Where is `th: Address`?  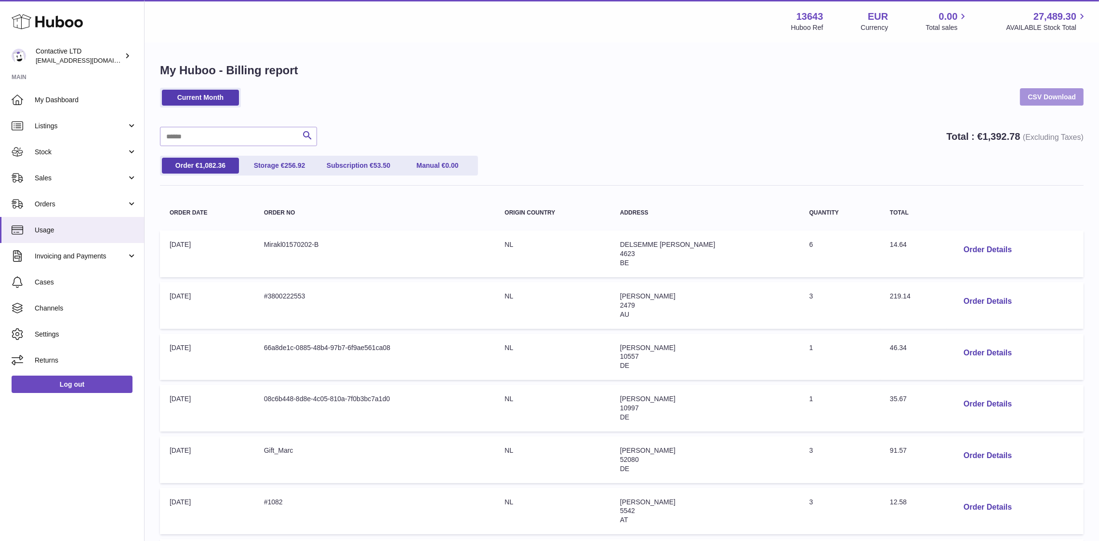 th: Address is located at coordinates (705, 213).